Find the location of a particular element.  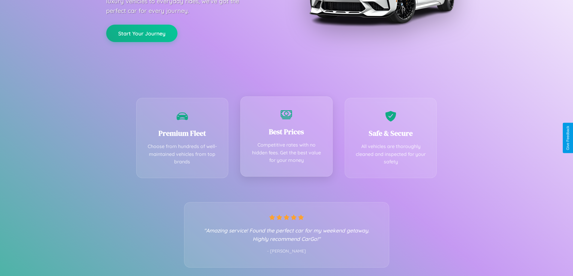

h3: Safe & Secure is located at coordinates (391, 133).